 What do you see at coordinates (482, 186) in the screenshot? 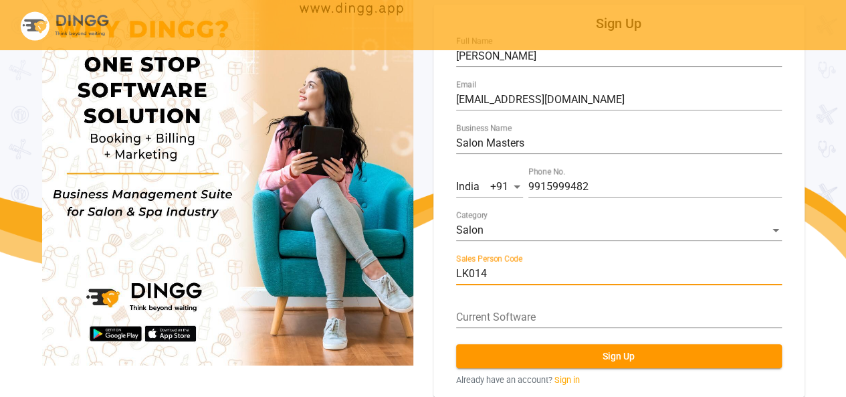
I see `span: India +91` at bounding box center [482, 186].